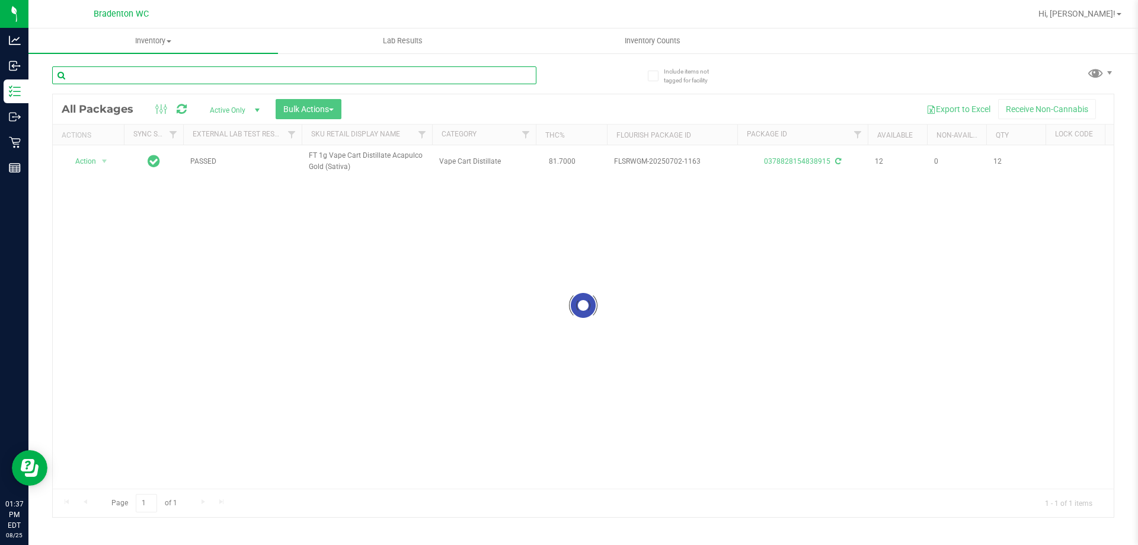 The image size is (1138, 545). Describe the element at coordinates (153, 41) in the screenshot. I see `span: Inventory` at that location.